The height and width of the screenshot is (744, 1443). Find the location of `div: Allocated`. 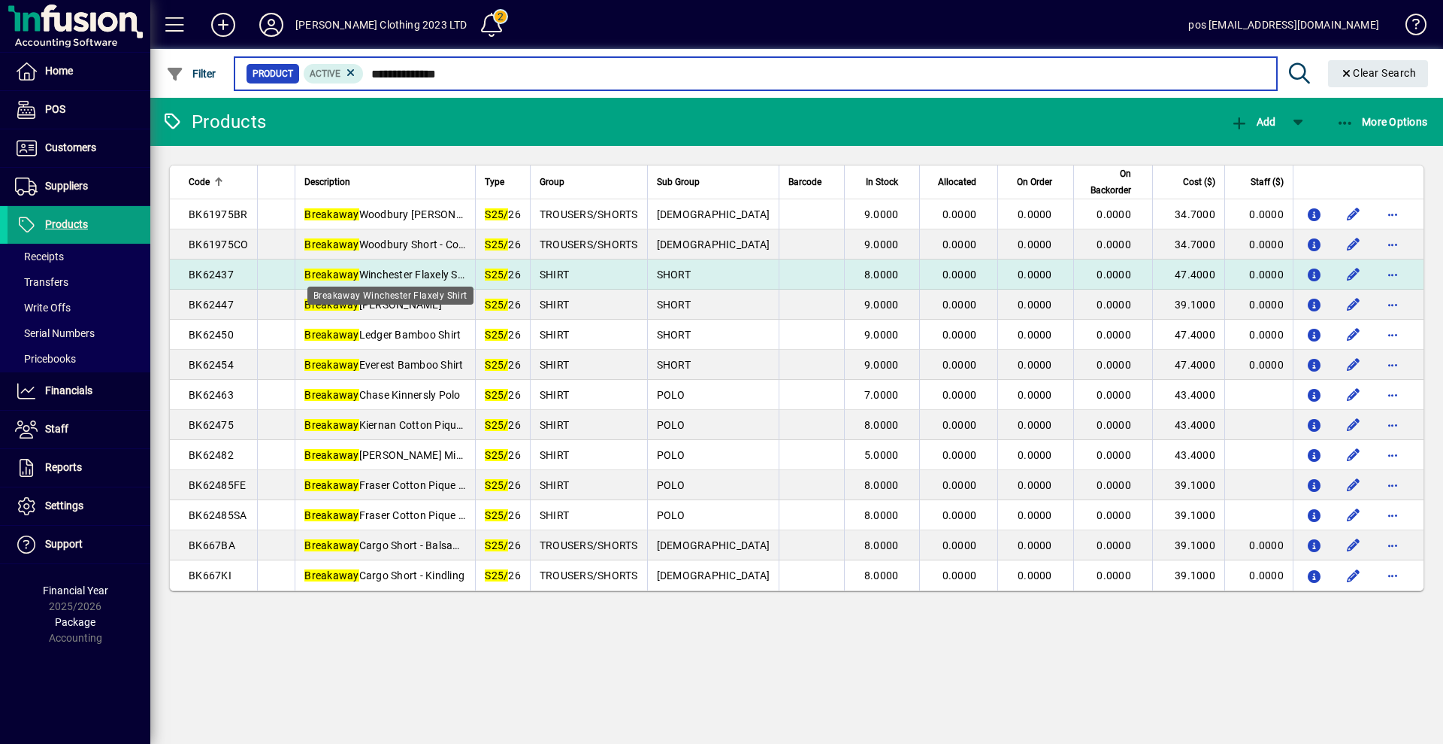

div: Allocated is located at coordinates (959, 182).